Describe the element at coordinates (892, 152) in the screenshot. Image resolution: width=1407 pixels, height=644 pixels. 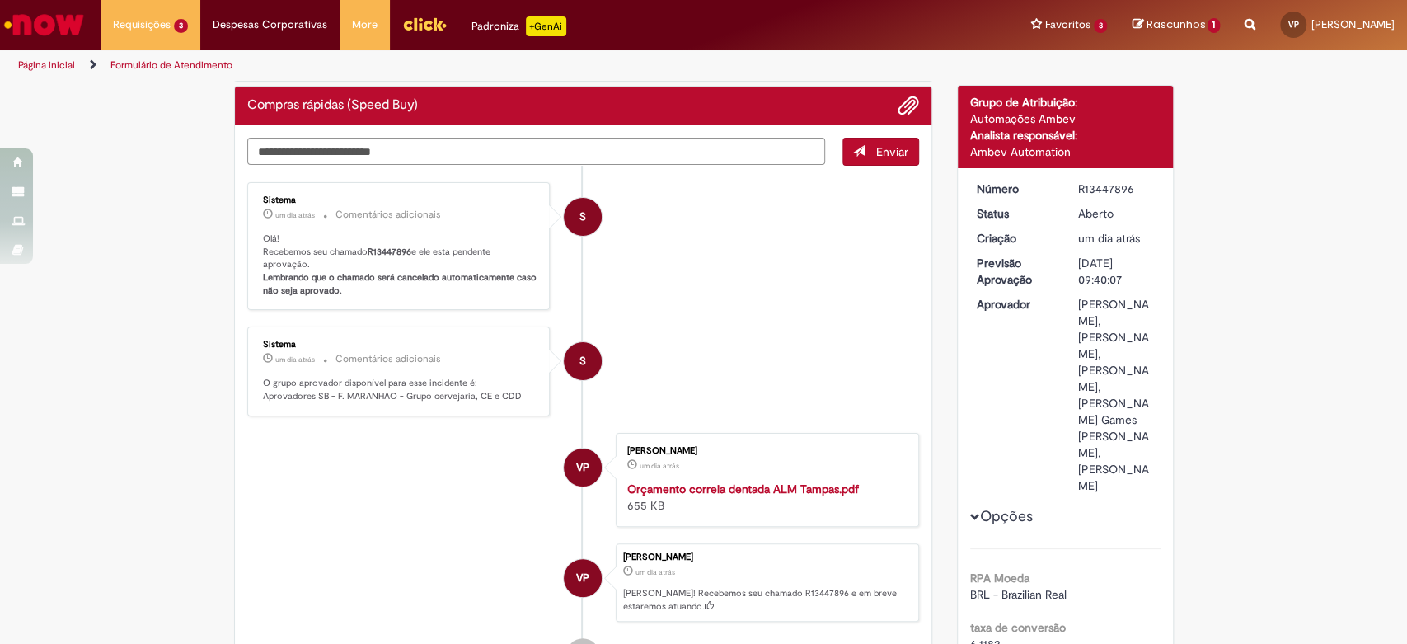
I see `span: Enviar` at that location.